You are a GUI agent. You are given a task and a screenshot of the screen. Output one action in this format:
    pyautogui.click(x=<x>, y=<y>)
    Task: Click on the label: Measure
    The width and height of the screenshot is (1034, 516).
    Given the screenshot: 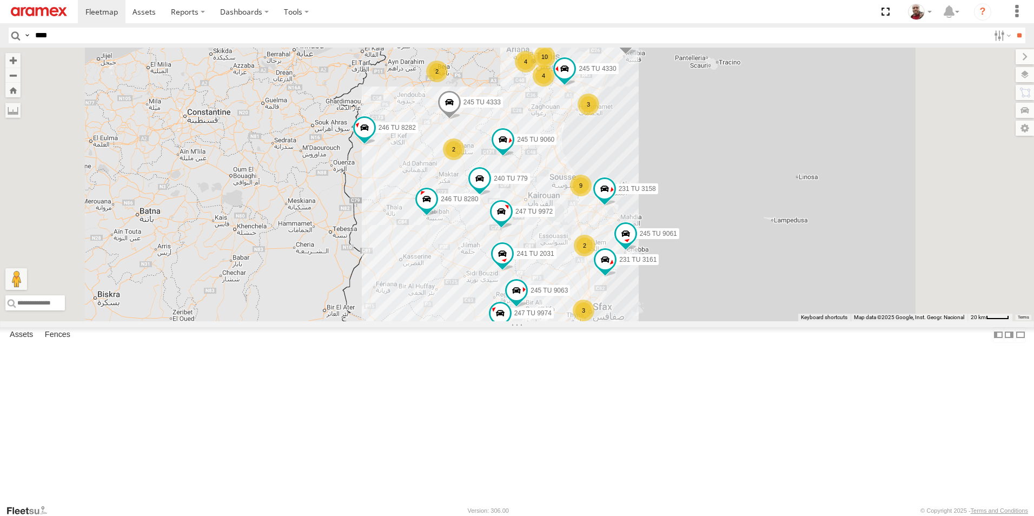 What is the action you would take?
    pyautogui.click(x=13, y=110)
    